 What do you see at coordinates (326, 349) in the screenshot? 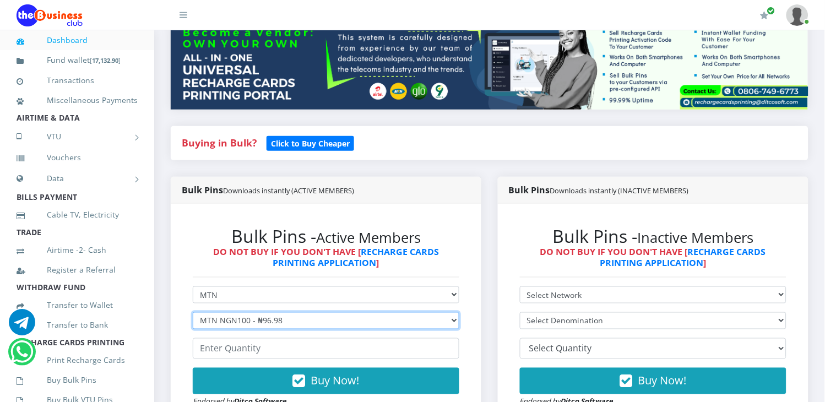
I see `input: Enter Quantity` at bounding box center [326, 349].